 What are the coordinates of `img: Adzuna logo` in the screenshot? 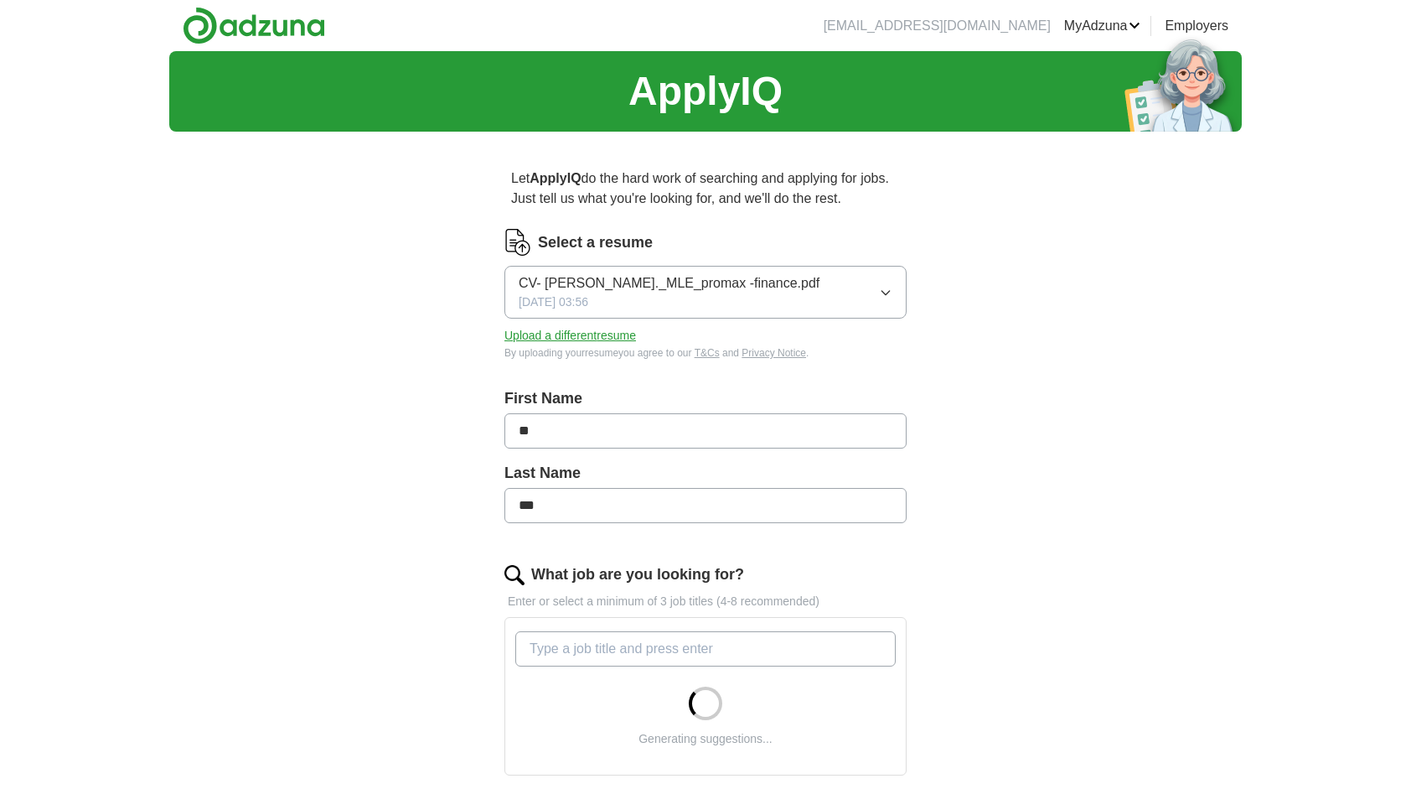 It's located at (254, 25).